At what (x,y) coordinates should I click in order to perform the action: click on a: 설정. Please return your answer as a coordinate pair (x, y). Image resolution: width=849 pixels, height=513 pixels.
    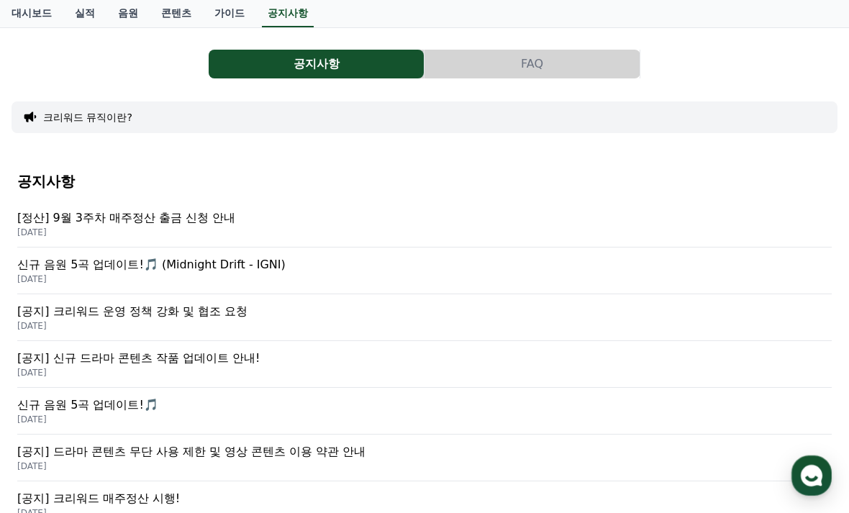
    Looking at the image, I should click on (231, 412).